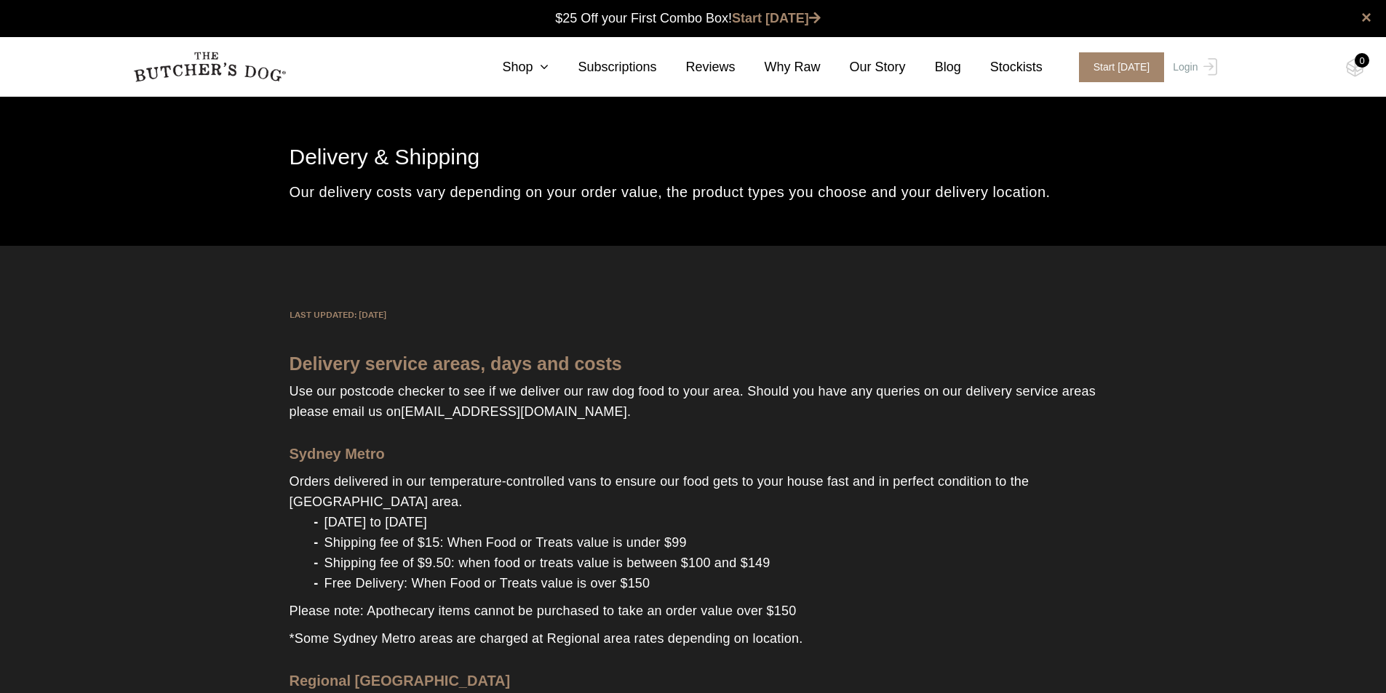 Image resolution: width=1386 pixels, height=693 pixels. I want to click on p: Please note: Apothecary items cannot be purchased to take an order value over $150, so click(693, 607).